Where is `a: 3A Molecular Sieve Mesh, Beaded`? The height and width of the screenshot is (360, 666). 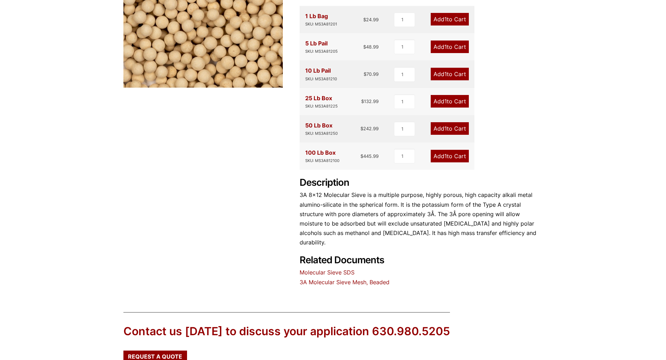
a: 3A Molecular Sieve Mesh, Beaded is located at coordinates (344, 282).